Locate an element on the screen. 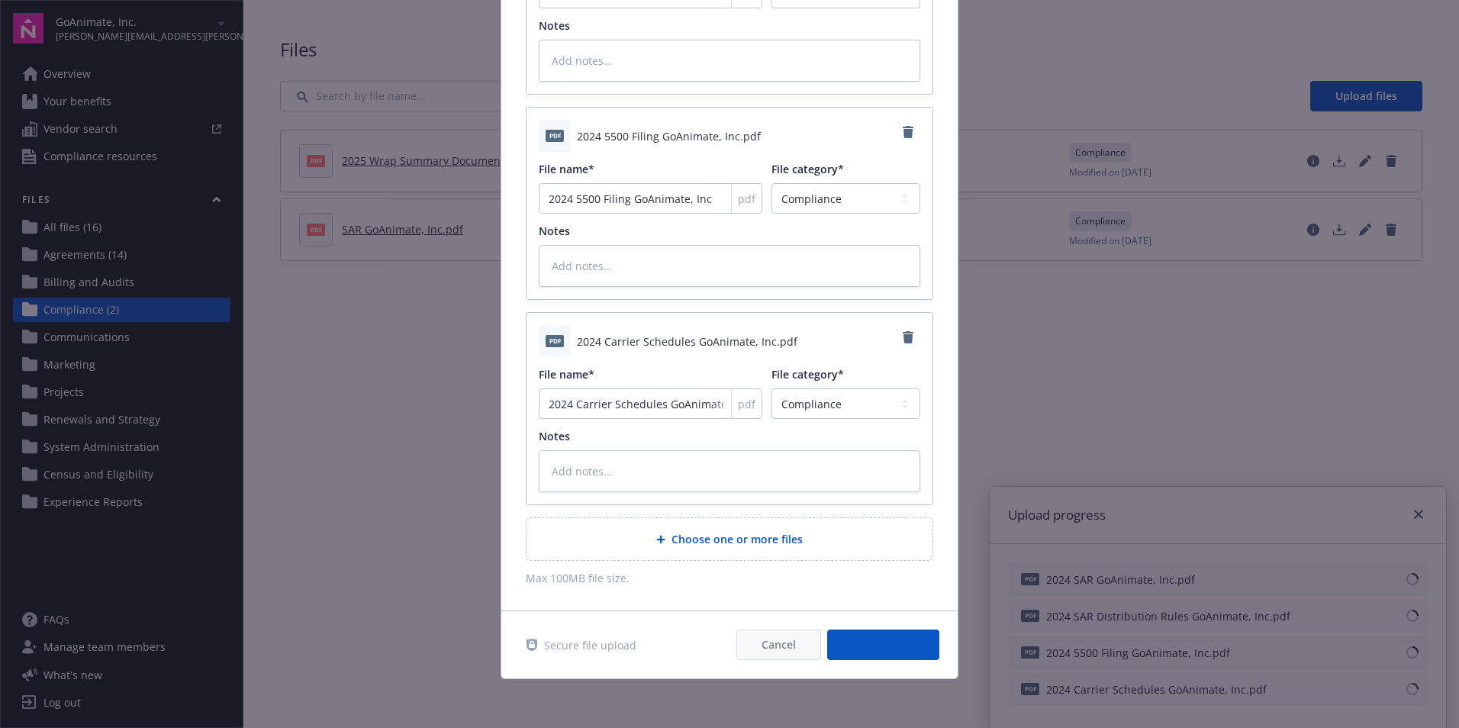  span: Upload files is located at coordinates (883, 644).